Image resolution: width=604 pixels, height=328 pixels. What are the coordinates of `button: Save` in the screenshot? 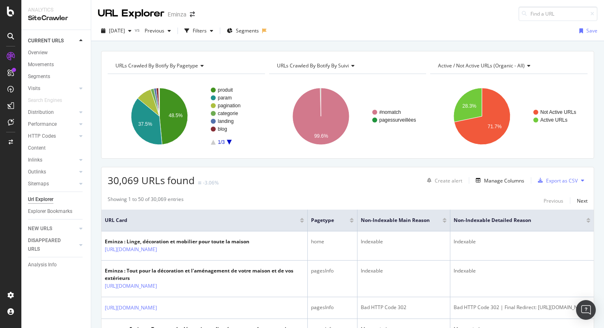 It's located at (587, 31).